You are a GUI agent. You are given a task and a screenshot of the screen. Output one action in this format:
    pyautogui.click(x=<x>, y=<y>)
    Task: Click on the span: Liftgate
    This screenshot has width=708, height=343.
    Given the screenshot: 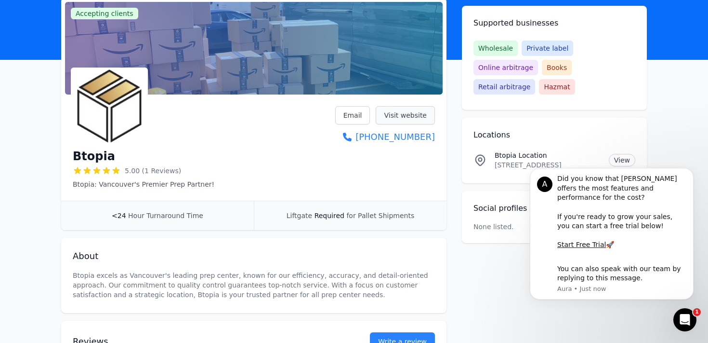 What is the action you would take?
    pyautogui.click(x=299, y=215)
    